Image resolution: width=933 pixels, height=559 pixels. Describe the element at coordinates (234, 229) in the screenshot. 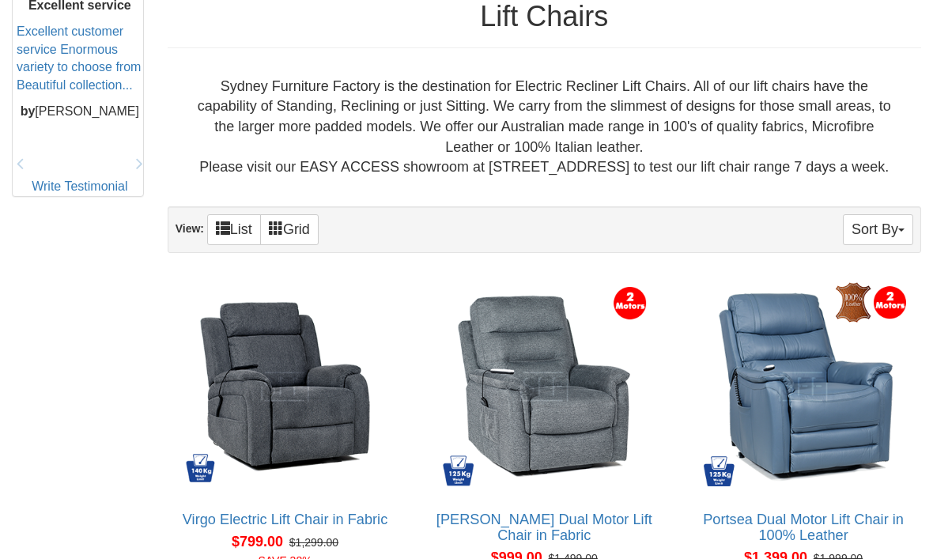

I see `a: List` at that location.